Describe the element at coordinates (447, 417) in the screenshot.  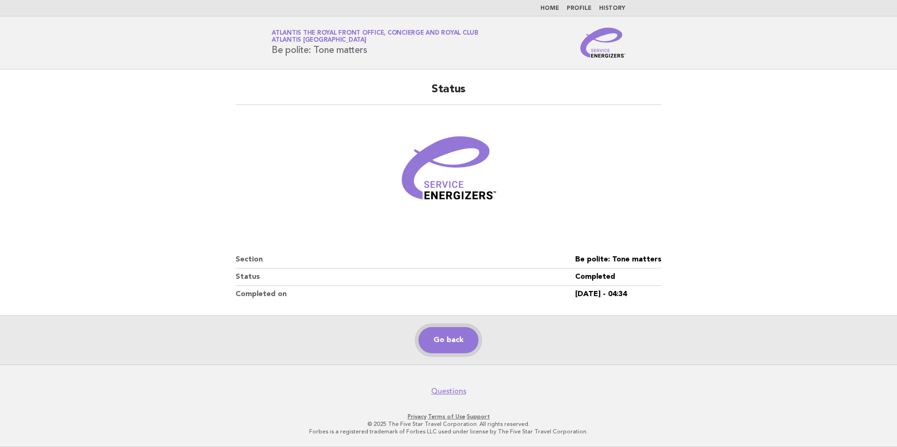
I see `a: Terms of Use` at that location.